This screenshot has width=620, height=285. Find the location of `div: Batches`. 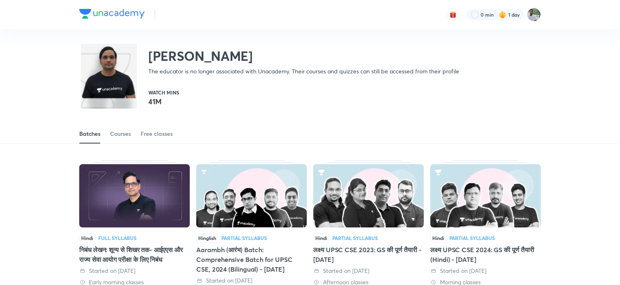

div: Batches is located at coordinates (90, 134).